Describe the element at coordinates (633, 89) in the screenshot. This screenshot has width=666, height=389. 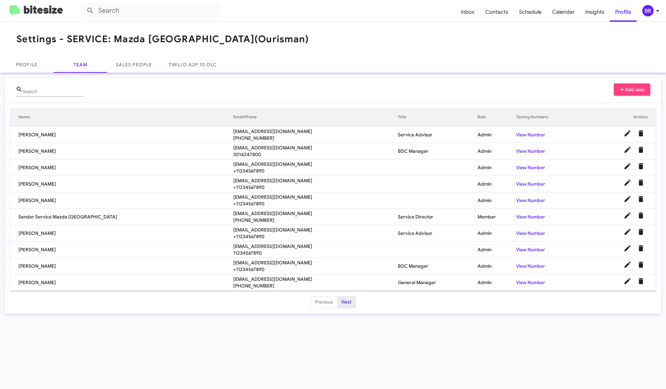
I see `button: Add user` at that location.